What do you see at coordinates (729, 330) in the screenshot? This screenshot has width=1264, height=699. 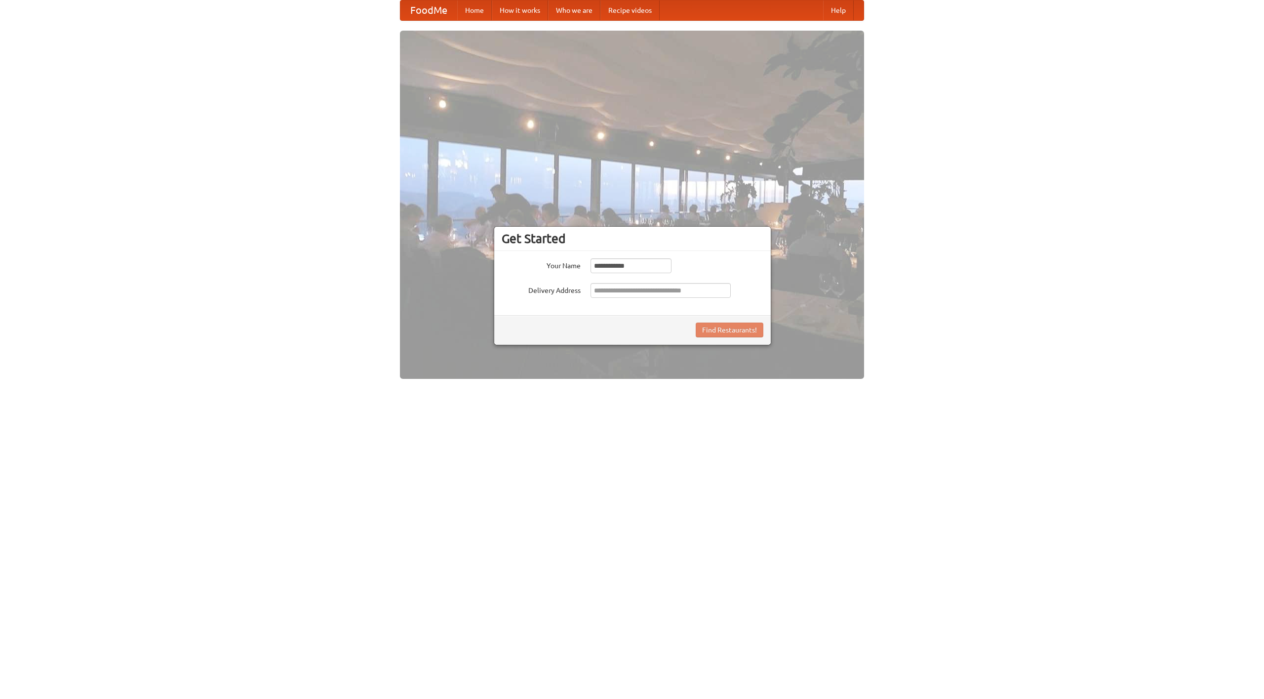 I see `button: Find Restaurants!` at bounding box center [729, 330].